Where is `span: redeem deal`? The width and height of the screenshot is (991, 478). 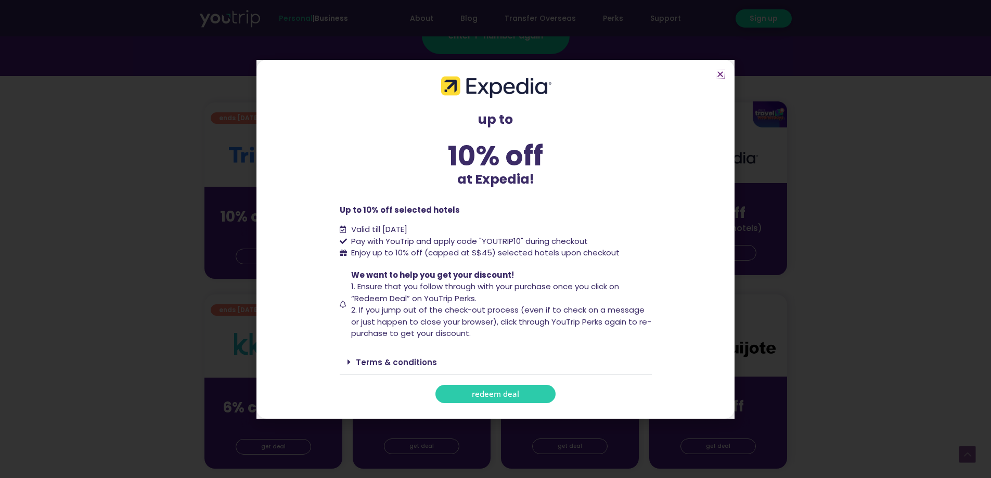 span: redeem deal is located at coordinates (495, 394).